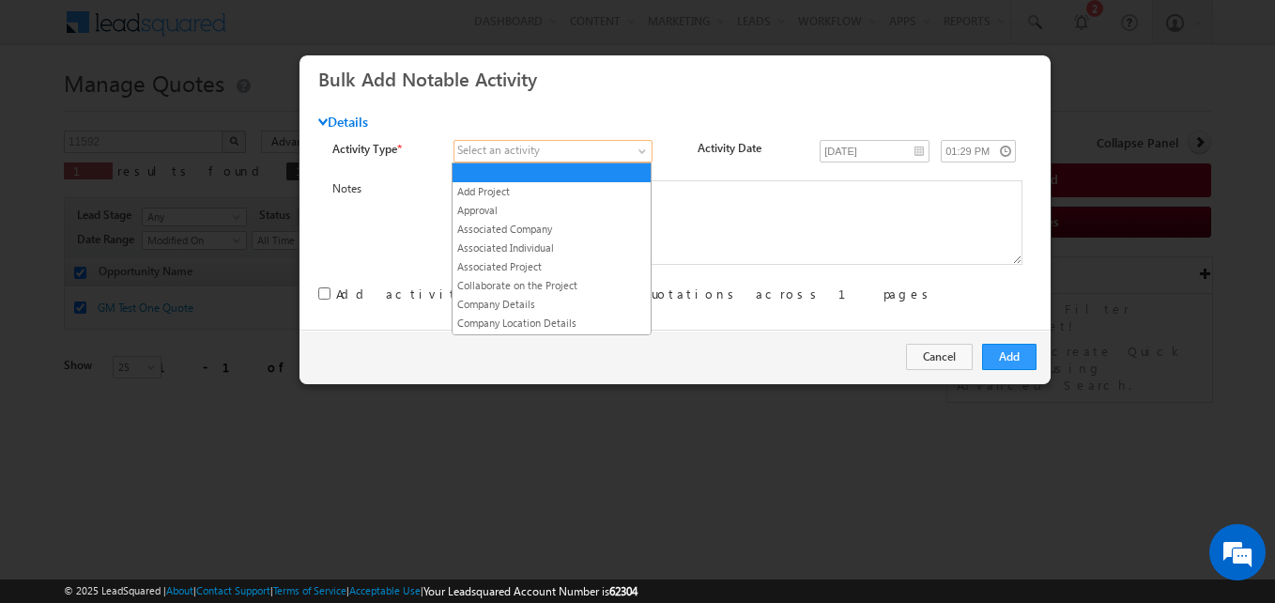 The image size is (1275, 603). What do you see at coordinates (623, 591) in the screenshot?
I see `span: 62304` at bounding box center [623, 591].